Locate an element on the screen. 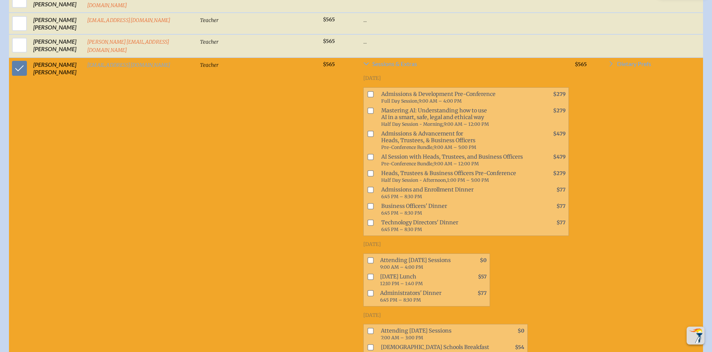  span: Full Day Session, is located at coordinates (400, 101).